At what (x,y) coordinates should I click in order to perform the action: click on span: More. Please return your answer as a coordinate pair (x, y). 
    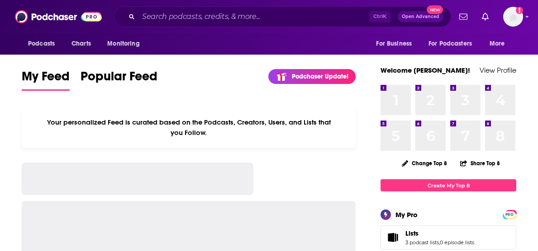
    Looking at the image, I should click on (497, 44).